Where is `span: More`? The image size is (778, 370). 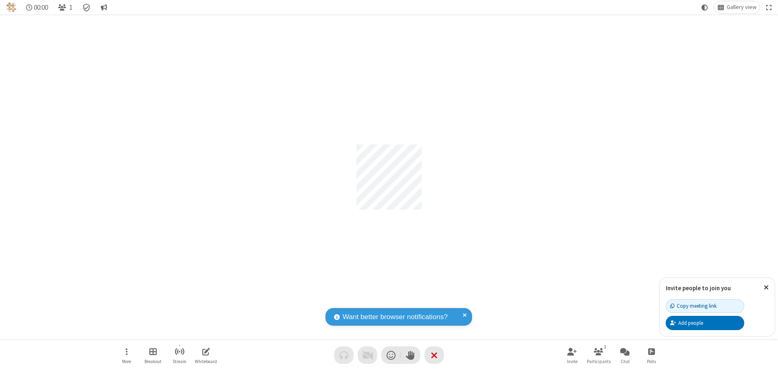 span: More is located at coordinates (126, 361).